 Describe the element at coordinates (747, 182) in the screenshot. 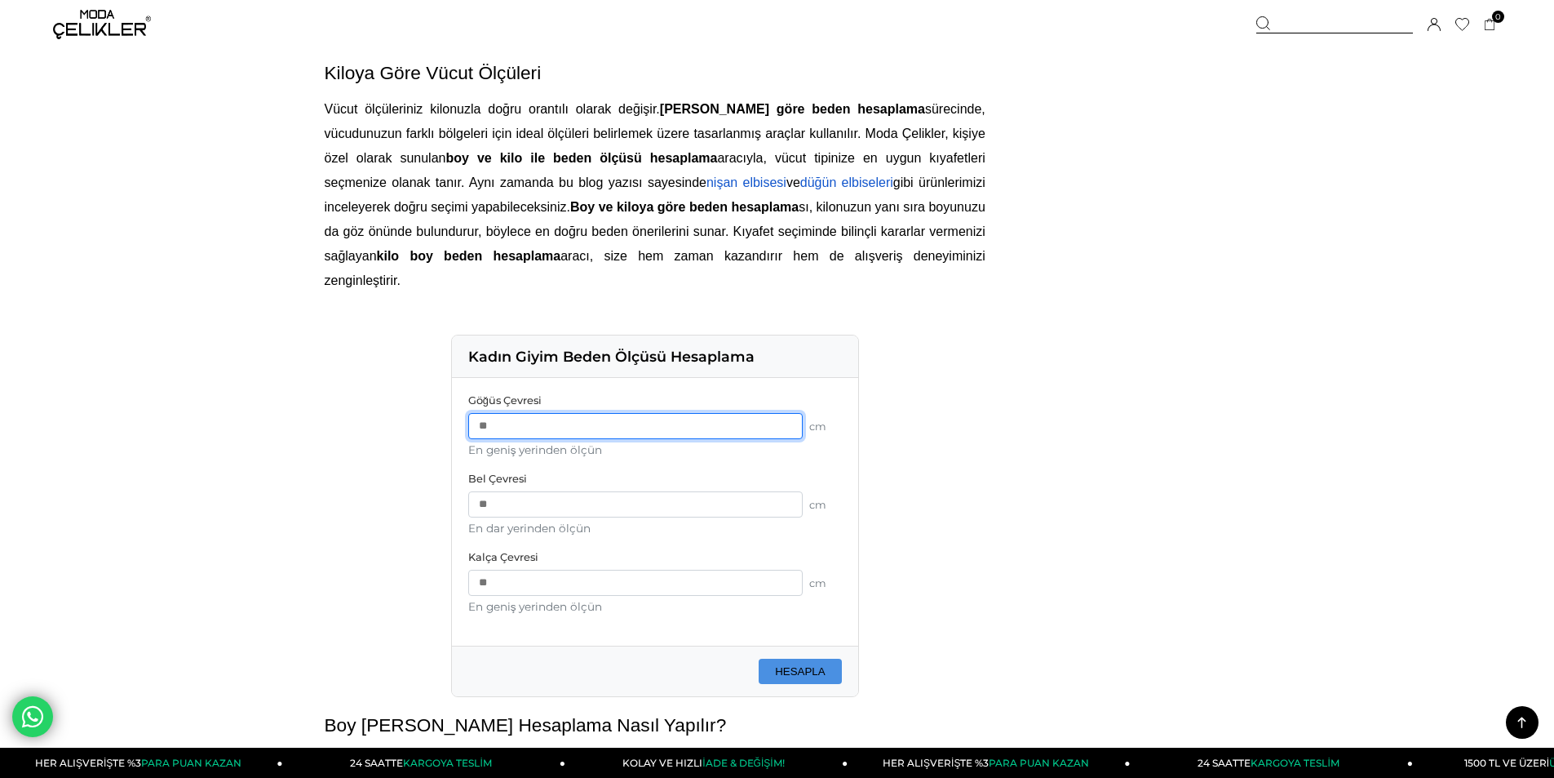

I see `a: nişan elbisesi` at that location.